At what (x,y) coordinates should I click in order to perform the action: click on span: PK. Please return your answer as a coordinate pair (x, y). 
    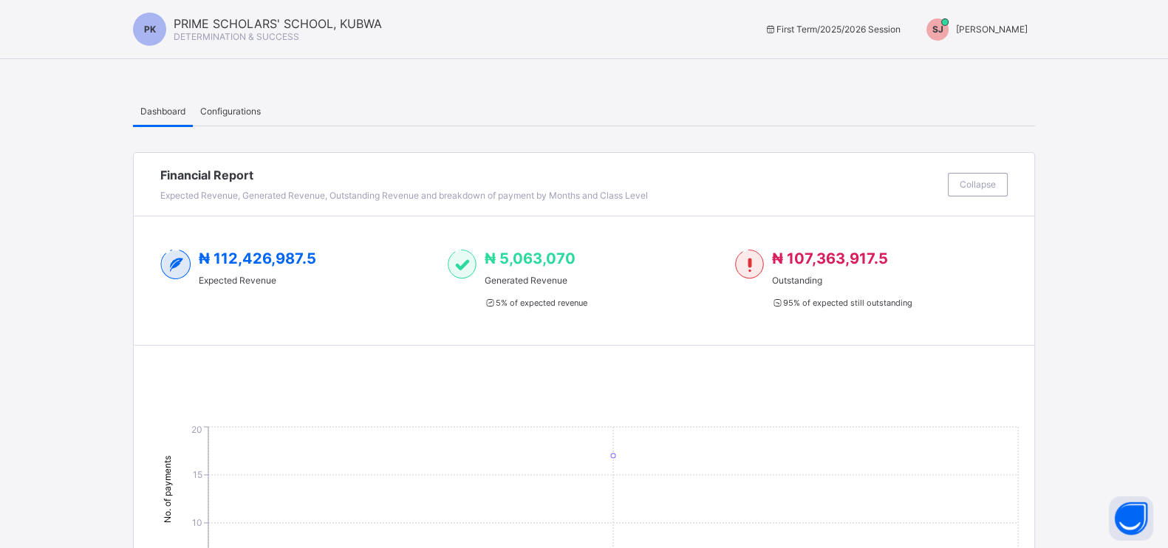
    Looking at the image, I should click on (150, 29).